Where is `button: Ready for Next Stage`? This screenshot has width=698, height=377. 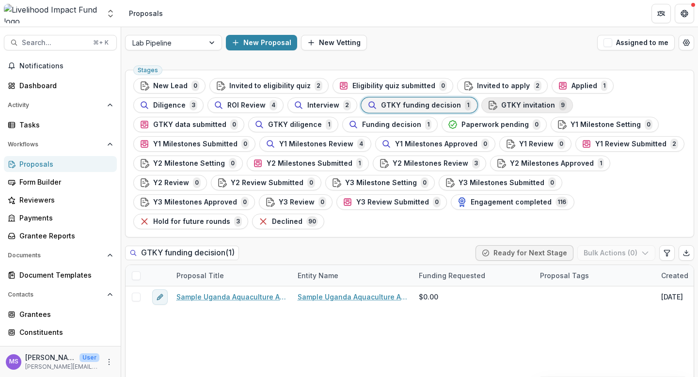 button: Ready for Next Stage is located at coordinates (525, 253).